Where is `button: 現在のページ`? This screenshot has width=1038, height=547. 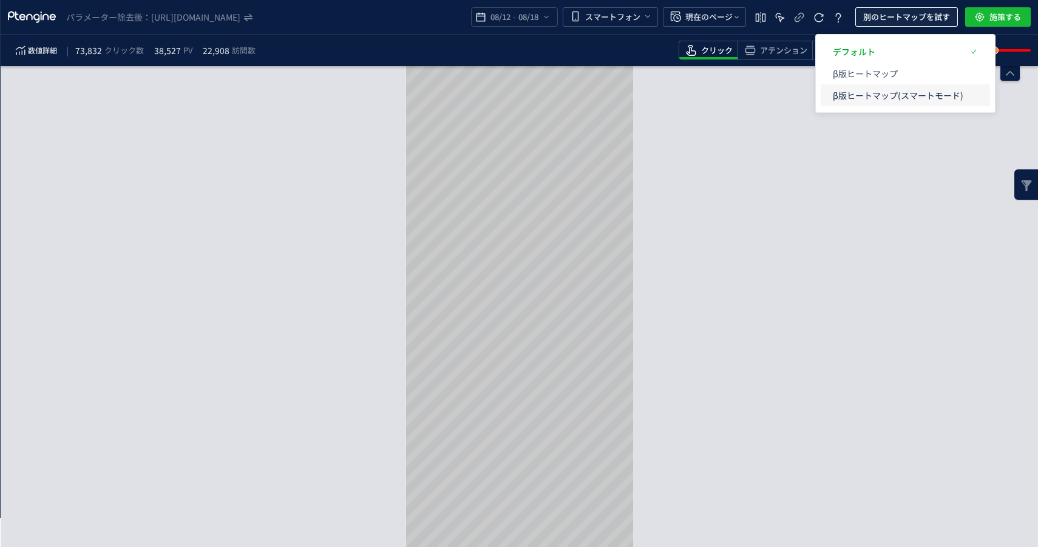
button: 現在のページ is located at coordinates (704, 17).